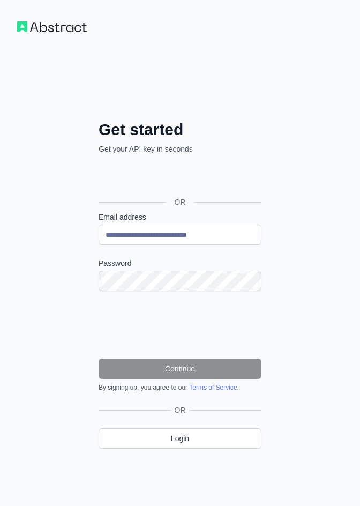 Image resolution: width=360 pixels, height=506 pixels. What do you see at coordinates (180, 439) in the screenshot?
I see `a: Login` at bounding box center [180, 439].